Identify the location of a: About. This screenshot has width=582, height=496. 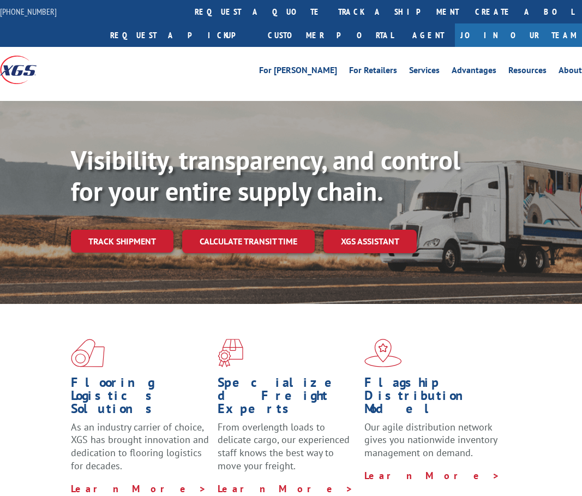
(570, 72).